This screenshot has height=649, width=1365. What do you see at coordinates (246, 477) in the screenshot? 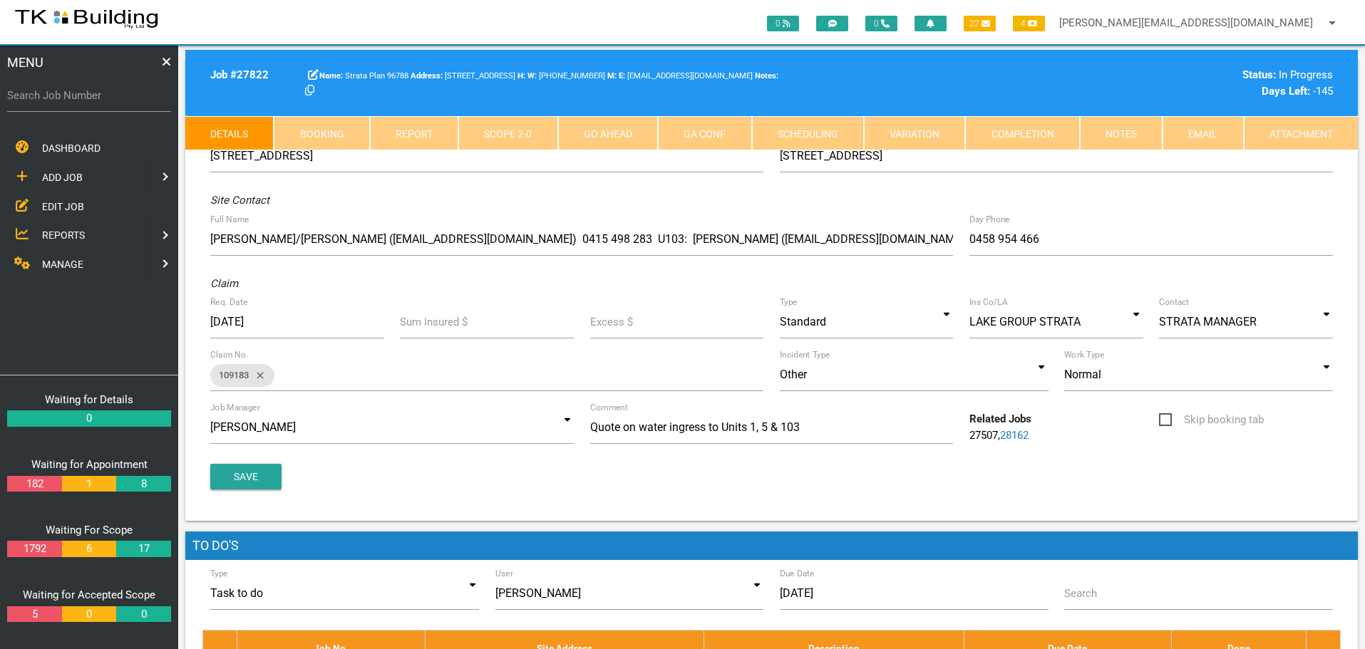
I see `button: Save` at bounding box center [246, 477].